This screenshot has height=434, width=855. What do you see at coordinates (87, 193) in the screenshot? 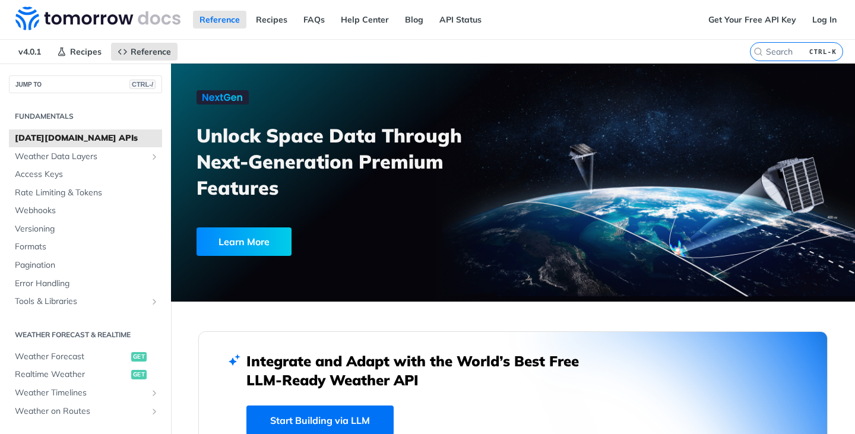
I see `span: Rate Limiting & Tokens` at bounding box center [87, 193].